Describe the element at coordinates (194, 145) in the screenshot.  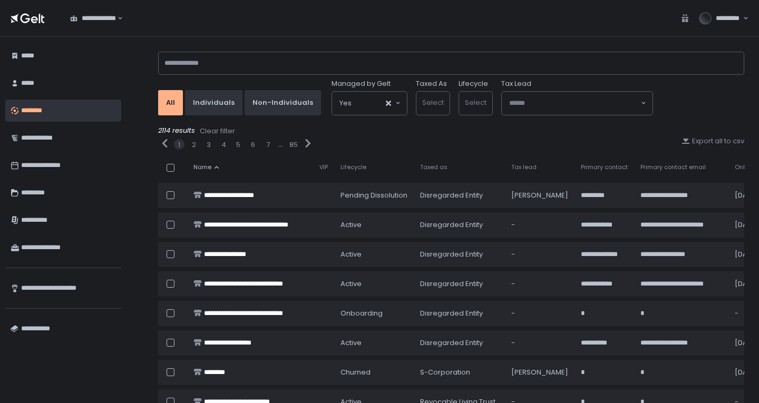
I see `button: 2` at that location.